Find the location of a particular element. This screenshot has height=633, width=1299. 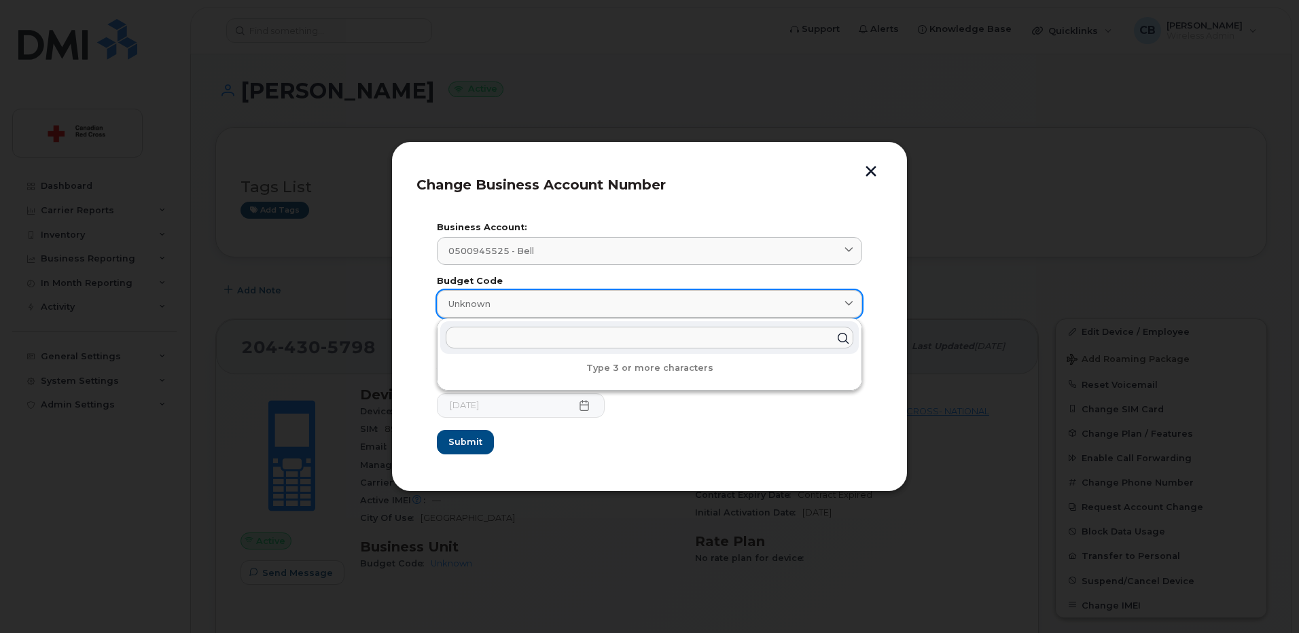

a: Unknown is located at coordinates (649, 304).